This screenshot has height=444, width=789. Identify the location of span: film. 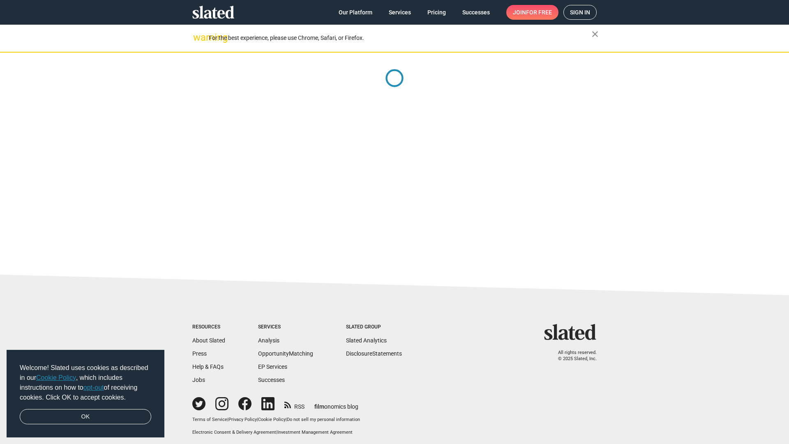
(319, 407).